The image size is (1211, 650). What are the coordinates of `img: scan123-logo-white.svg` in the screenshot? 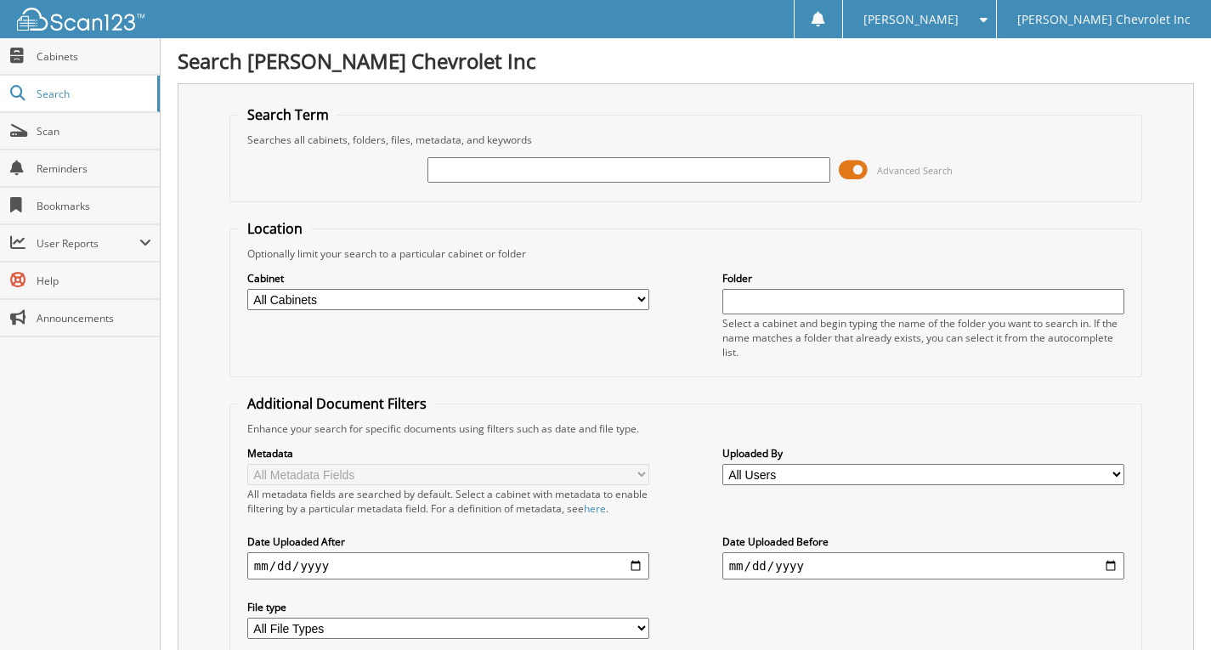 It's located at (81, 19).